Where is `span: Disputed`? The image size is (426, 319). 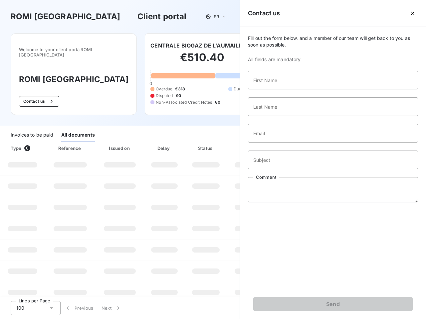 span: Disputed is located at coordinates (164, 96).